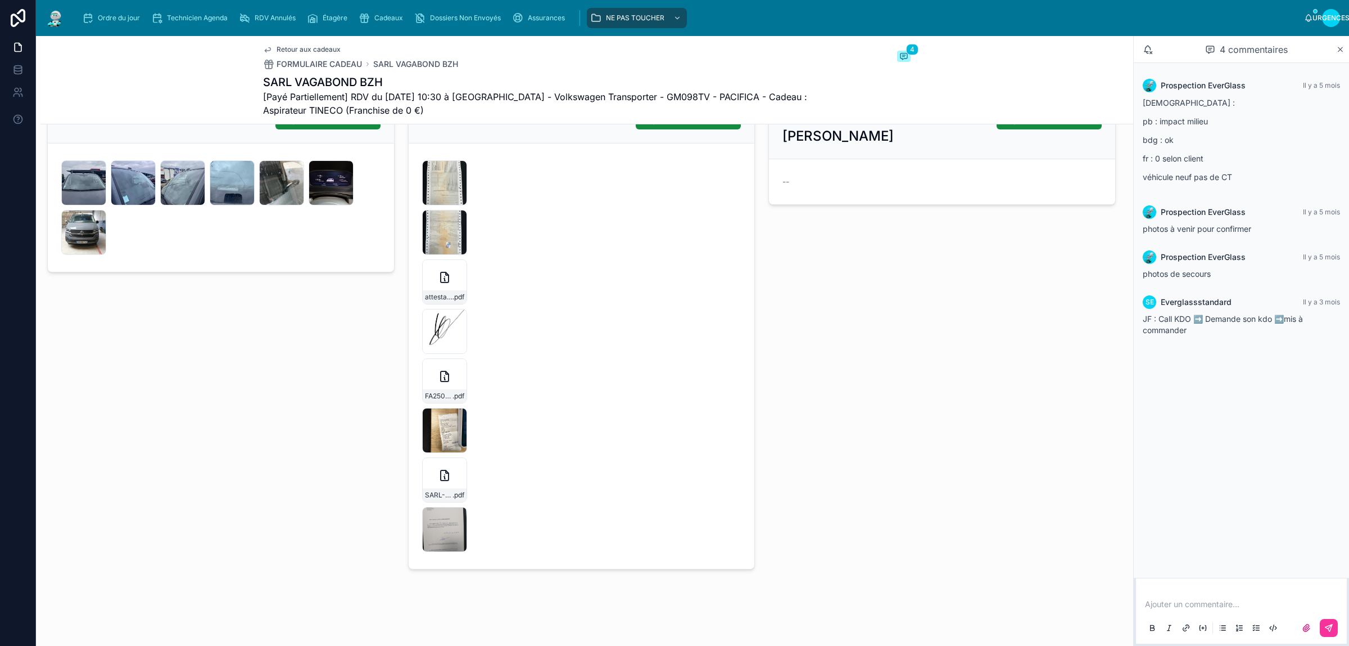  What do you see at coordinates (192, 18) in the screenshot?
I see `a: Technicien Agenda` at bounding box center [192, 18].